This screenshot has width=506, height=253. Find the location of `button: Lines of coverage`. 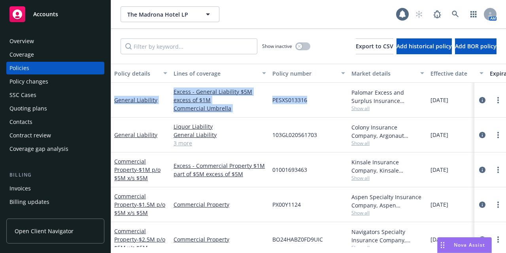

button: Lines of coverage is located at coordinates (220, 73).